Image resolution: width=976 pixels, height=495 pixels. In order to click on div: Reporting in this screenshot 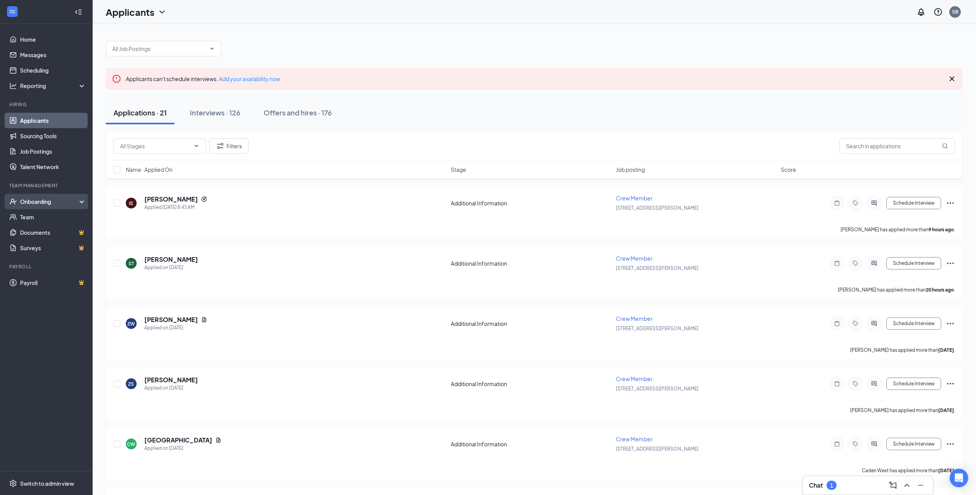, I will do `click(53, 86)`.